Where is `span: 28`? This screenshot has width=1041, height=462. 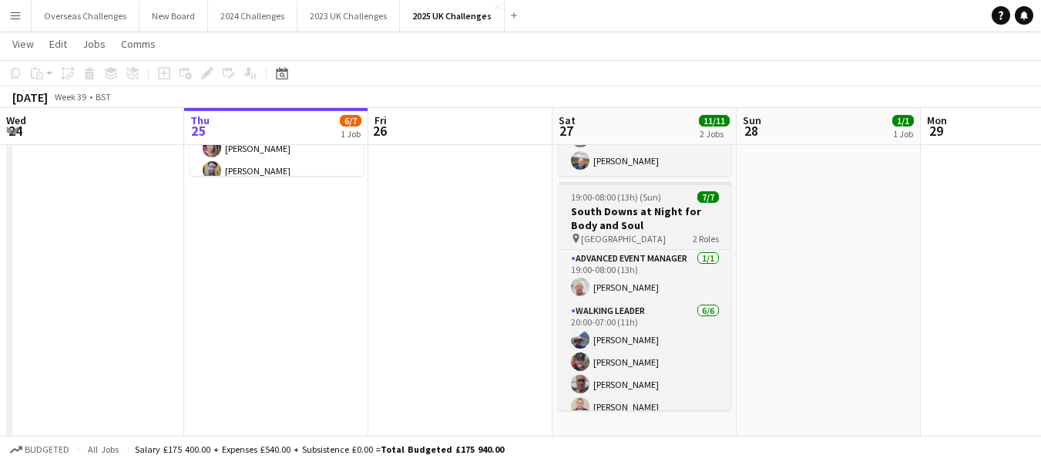 span: 28 is located at coordinates (751, 130).